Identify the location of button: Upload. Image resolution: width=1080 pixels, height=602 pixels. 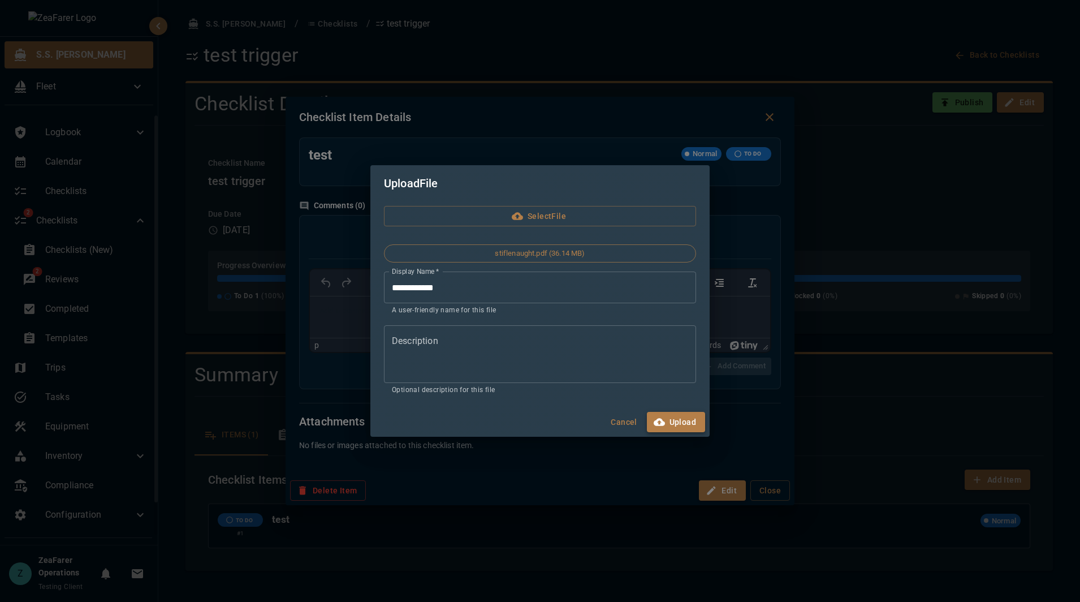
(676, 422).